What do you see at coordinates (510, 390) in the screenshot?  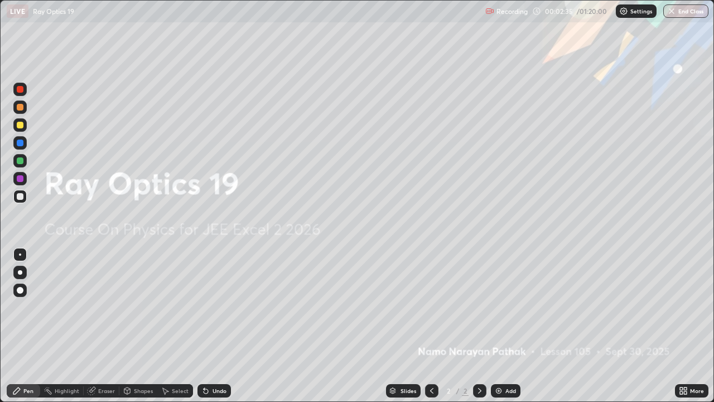 I see `div: Add` at bounding box center [510, 390].